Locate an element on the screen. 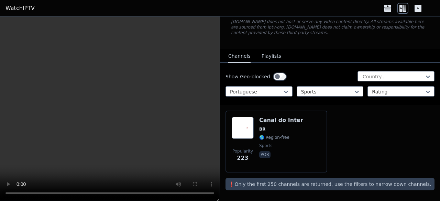 The image size is (440, 201). span: 🌎 Region-free is located at coordinates (274, 138).